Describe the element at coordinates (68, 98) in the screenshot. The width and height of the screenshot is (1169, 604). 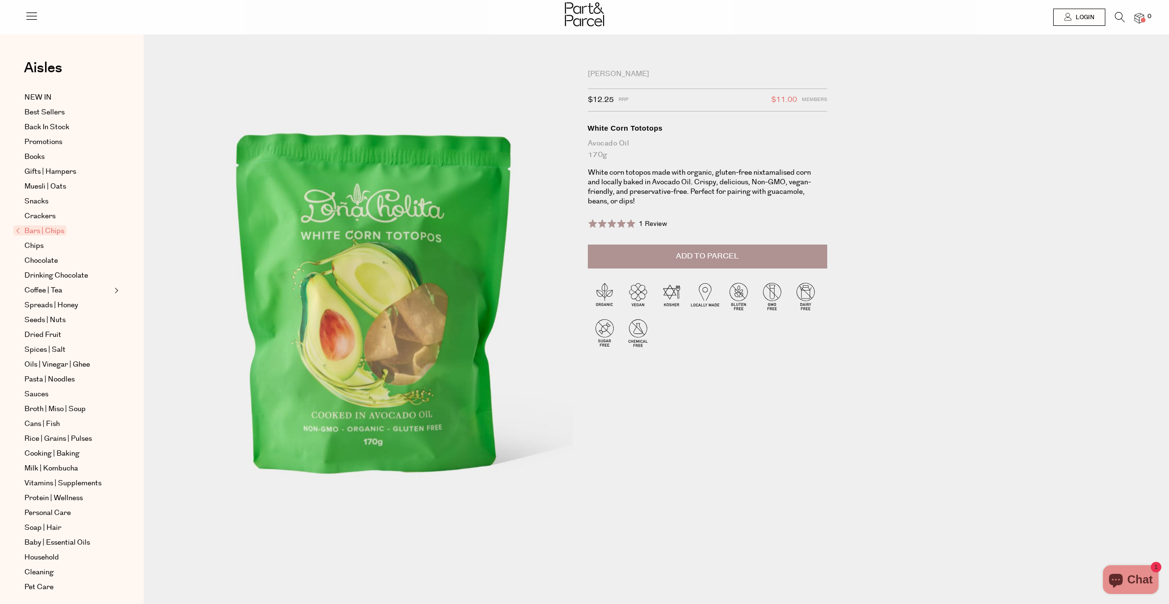
I see `a: NEW IN` at that location.